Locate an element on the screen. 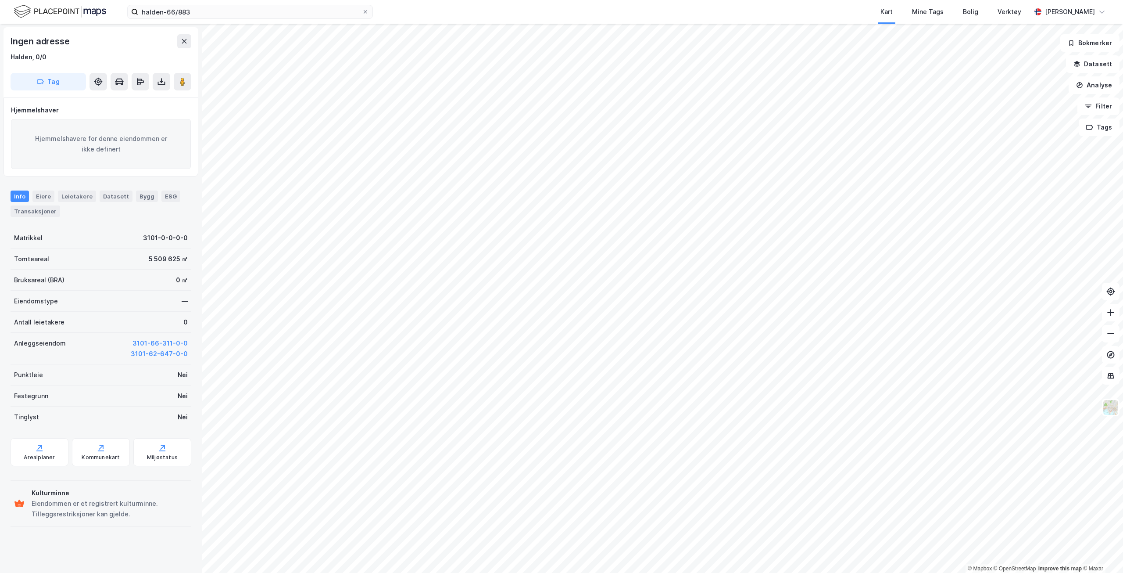  div: Eiendommen er et registrert kulturminne. Tilleggsrestriksjoner kan gjelde. is located at coordinates (110, 509).